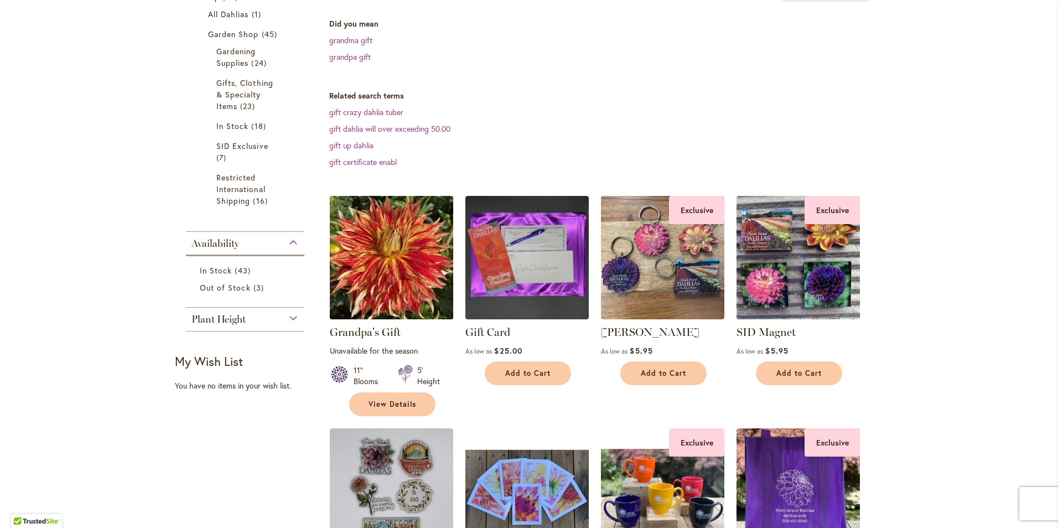 The width and height of the screenshot is (1058, 528). What do you see at coordinates (798, 316) in the screenshot?
I see `a: SID Magnet Exclusive` at bounding box center [798, 316].